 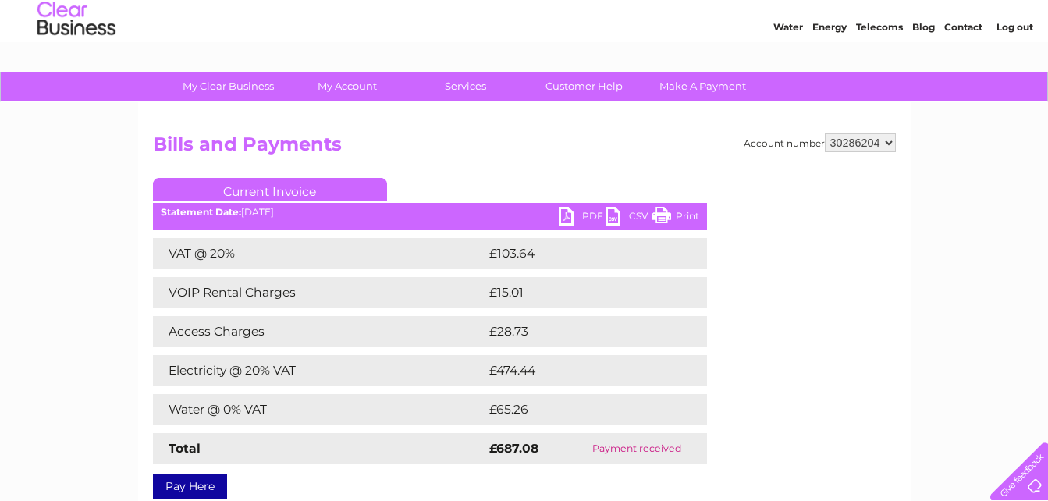 I want to click on td: Payment received, so click(x=637, y=449).